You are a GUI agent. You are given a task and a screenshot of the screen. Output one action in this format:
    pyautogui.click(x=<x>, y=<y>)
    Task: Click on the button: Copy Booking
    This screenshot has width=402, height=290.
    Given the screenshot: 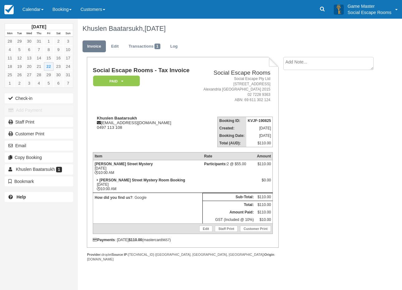 What is the action you would take?
    pyautogui.click(x=39, y=158)
    